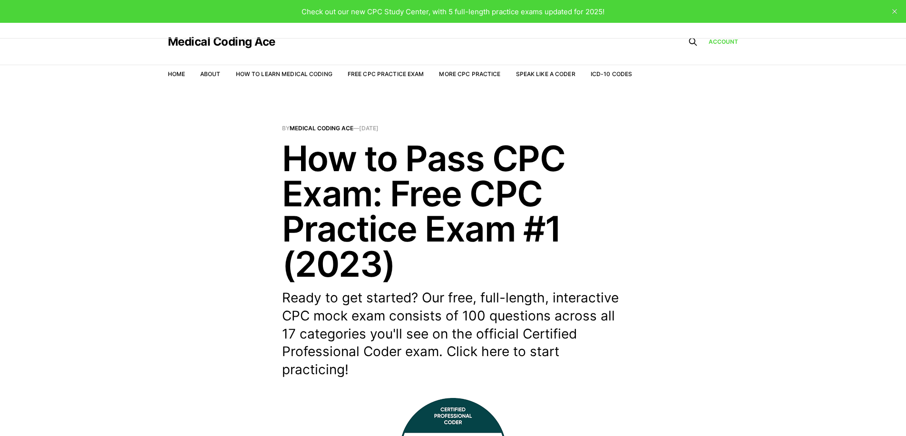 The width and height of the screenshot is (906, 436). Describe the element at coordinates (724, 41) in the screenshot. I see `a: Account` at that location.